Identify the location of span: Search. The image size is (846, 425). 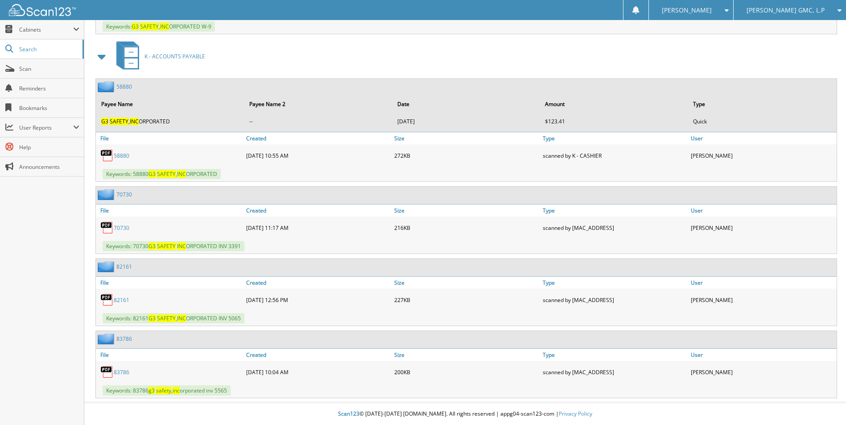
(49, 49).